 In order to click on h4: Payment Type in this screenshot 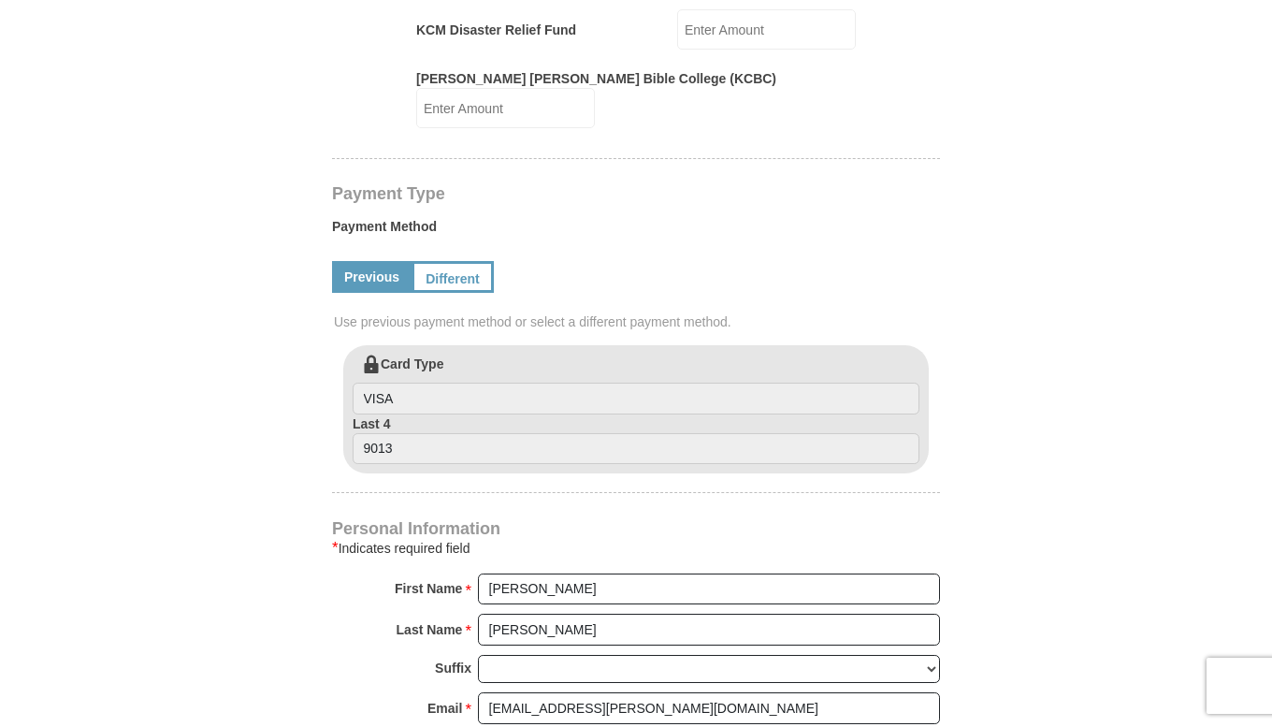, I will do `click(636, 194)`.